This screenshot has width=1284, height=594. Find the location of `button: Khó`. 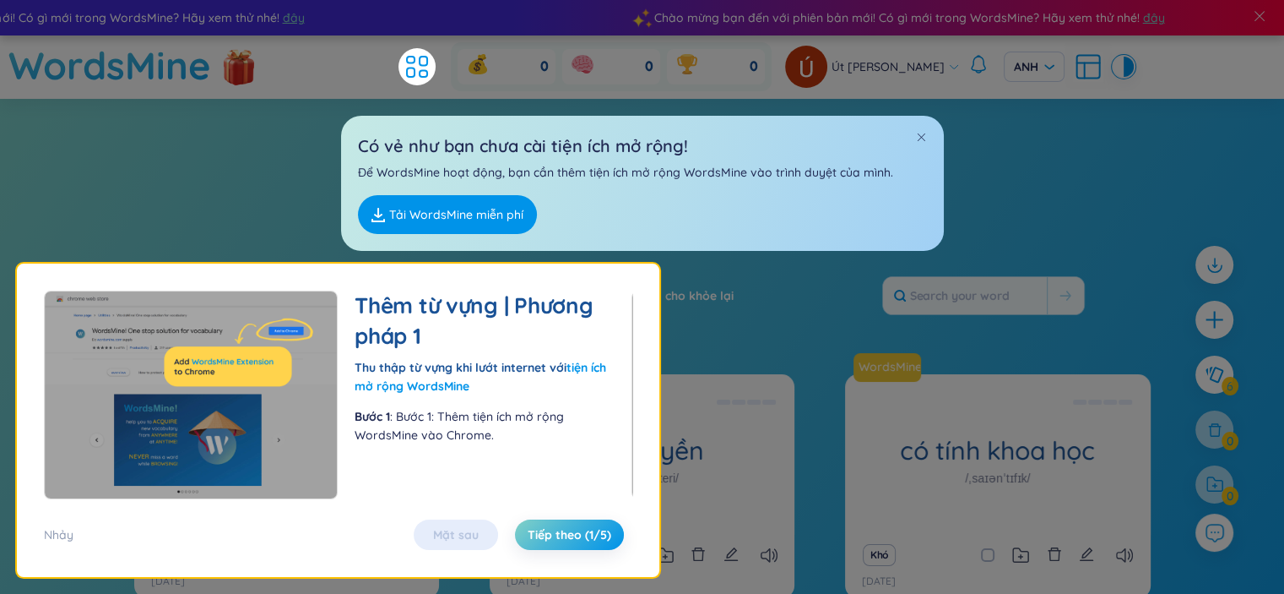

button: Khó is located at coordinates (880, 555).